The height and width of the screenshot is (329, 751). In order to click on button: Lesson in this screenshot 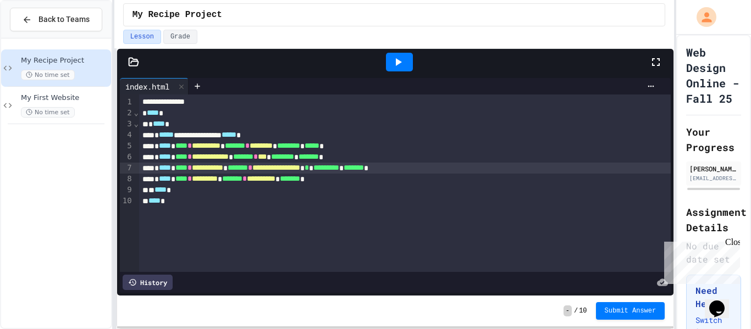, I will do `click(142, 37)`.